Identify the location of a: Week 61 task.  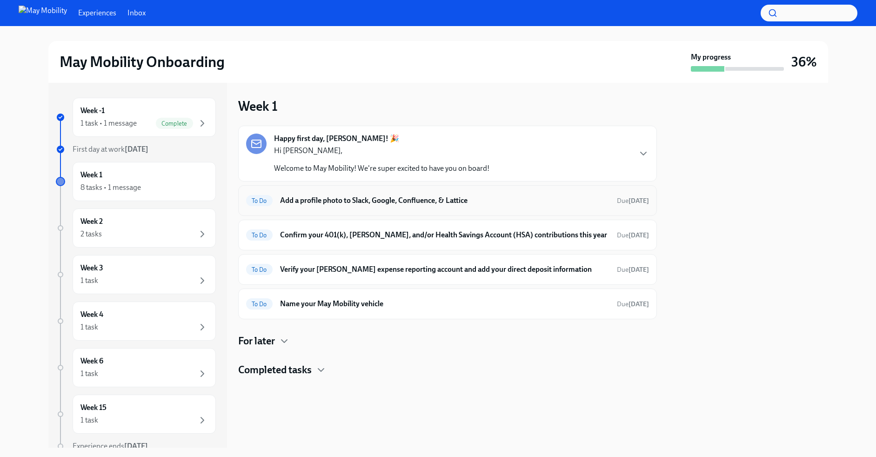
(136, 368).